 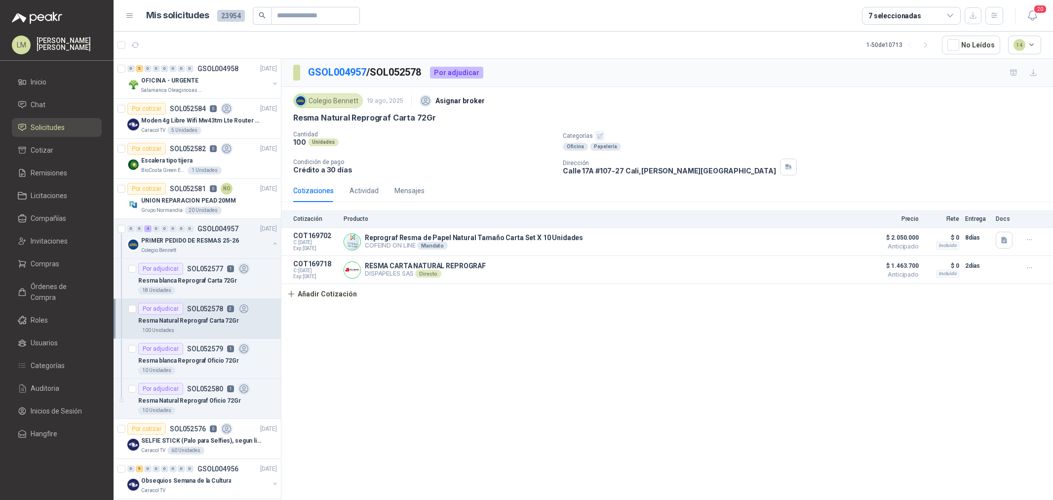 What do you see at coordinates (424, 134) in the screenshot?
I see `p: Cantidad` at bounding box center [424, 134].